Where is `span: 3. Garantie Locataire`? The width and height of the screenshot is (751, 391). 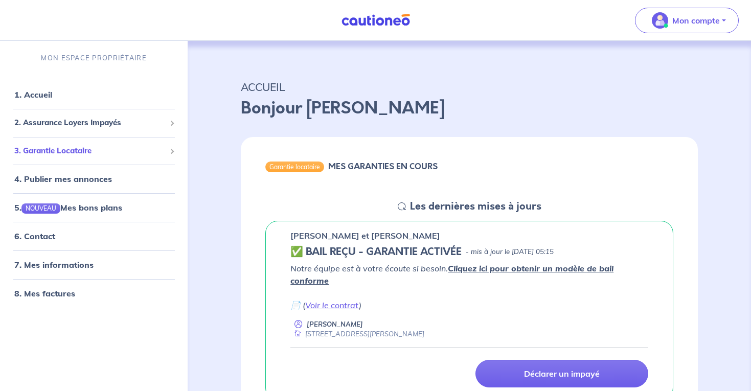
span: 3. Garantie Locataire is located at coordinates (90, 151).